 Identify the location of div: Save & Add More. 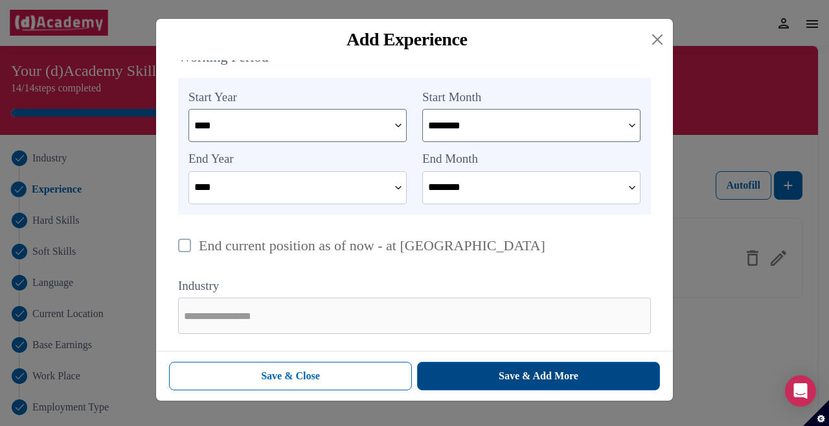
(538, 376).